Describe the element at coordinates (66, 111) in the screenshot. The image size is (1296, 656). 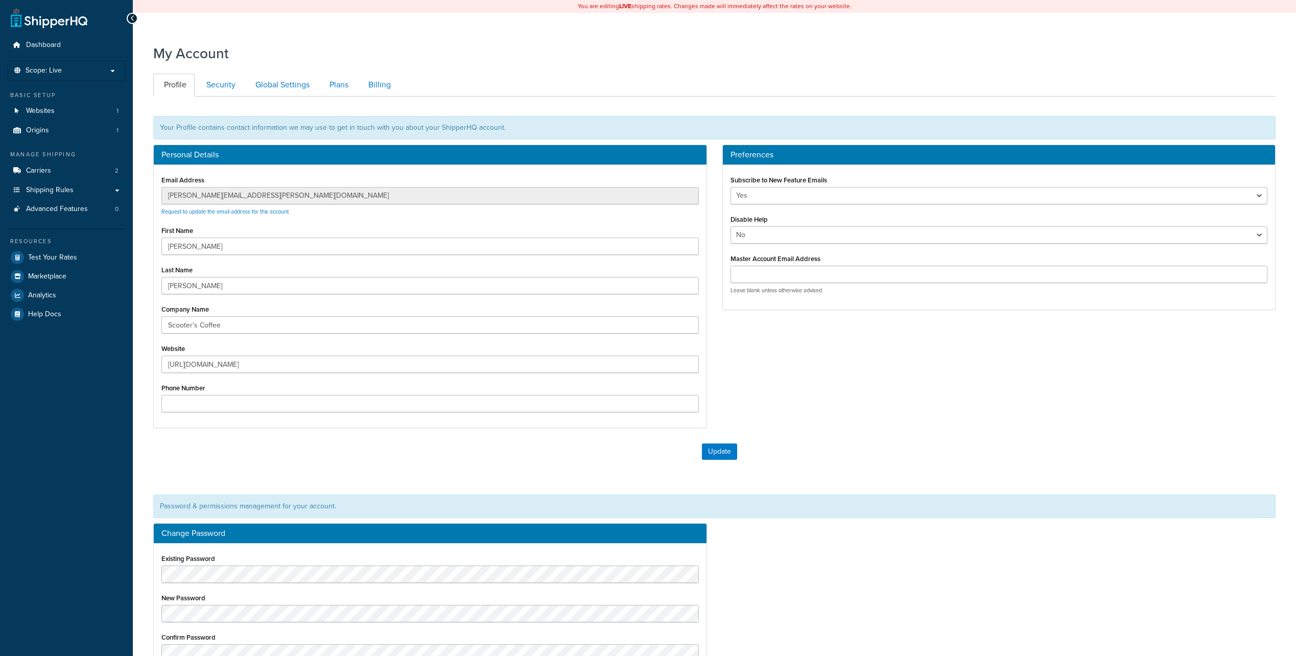
I see `a: Websites 1` at that location.